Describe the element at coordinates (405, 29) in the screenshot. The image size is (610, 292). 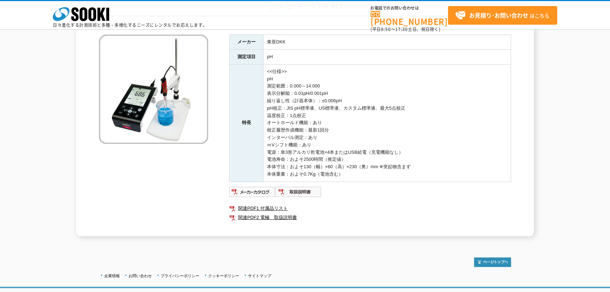
I see `span: (平日 ～ 土日、祝日除く)` at that location.